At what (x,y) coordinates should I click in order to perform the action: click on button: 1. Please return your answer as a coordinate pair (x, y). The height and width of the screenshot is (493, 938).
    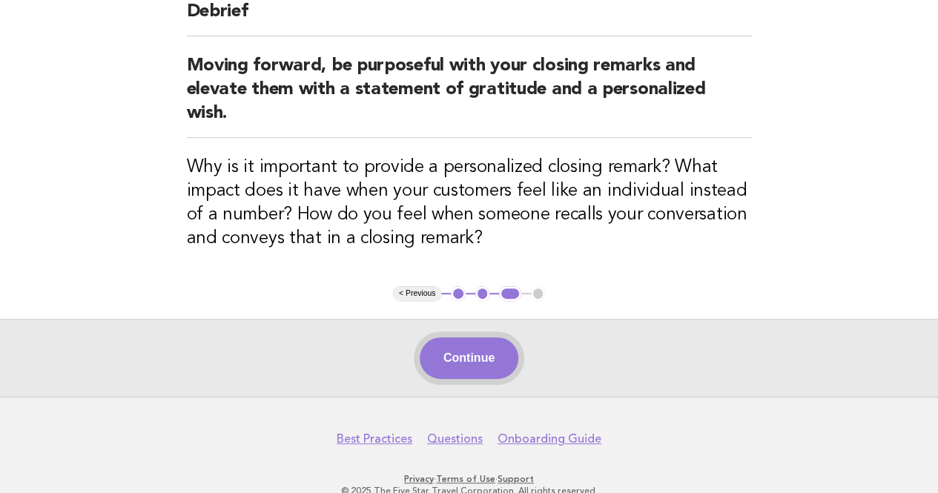
    Looking at the image, I should click on (458, 294).